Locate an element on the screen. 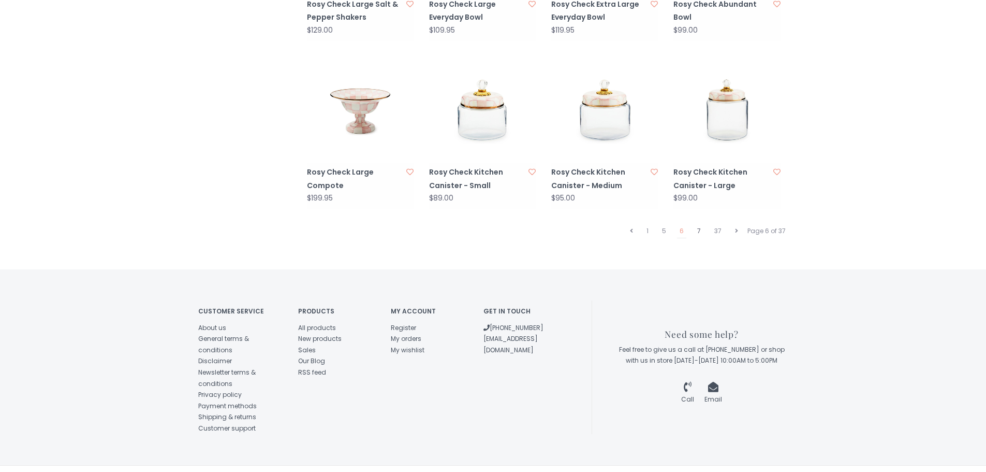 The width and height of the screenshot is (986, 472). div: Page 6 of 37 is located at coordinates (767, 231).